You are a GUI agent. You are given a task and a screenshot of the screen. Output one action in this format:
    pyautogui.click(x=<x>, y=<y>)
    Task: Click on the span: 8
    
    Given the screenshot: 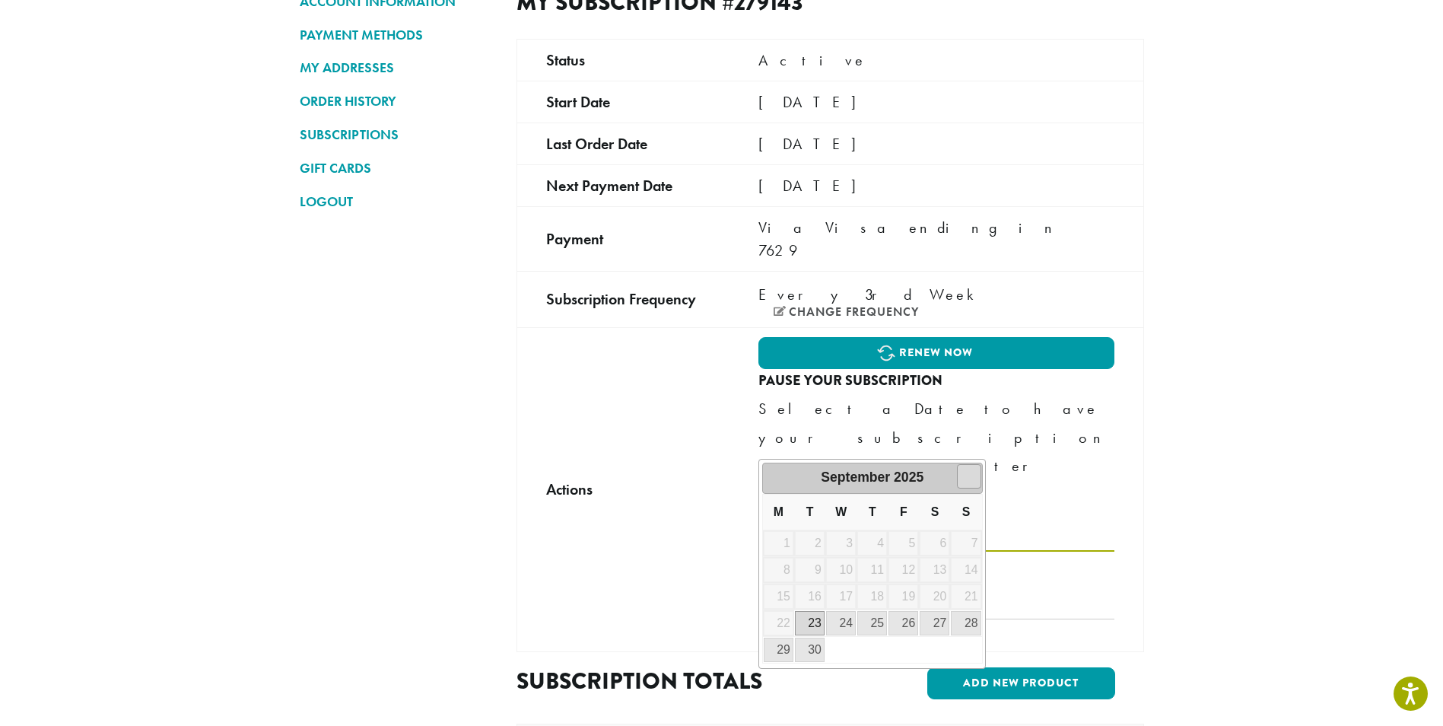 What is the action you would take?
    pyautogui.click(x=778, y=570)
    